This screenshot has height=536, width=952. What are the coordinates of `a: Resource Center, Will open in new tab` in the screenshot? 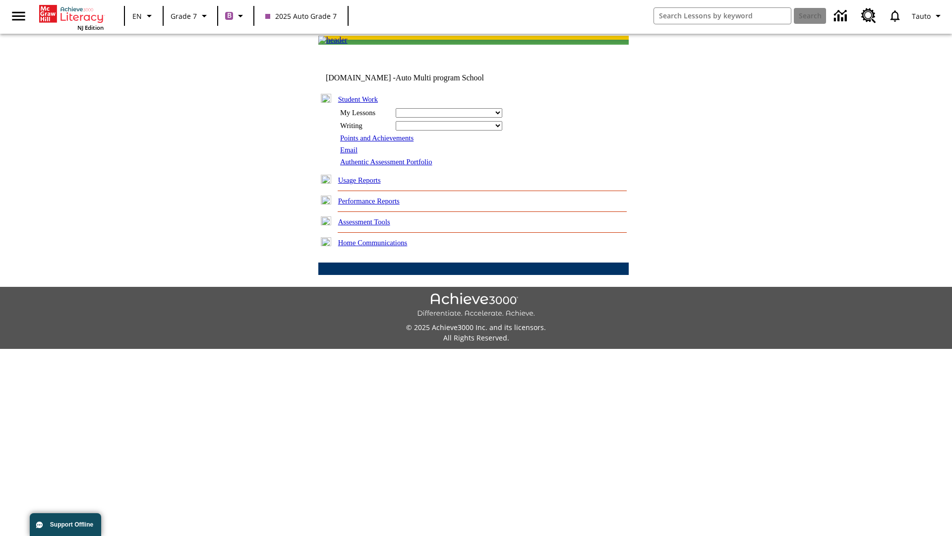 It's located at (869, 16).